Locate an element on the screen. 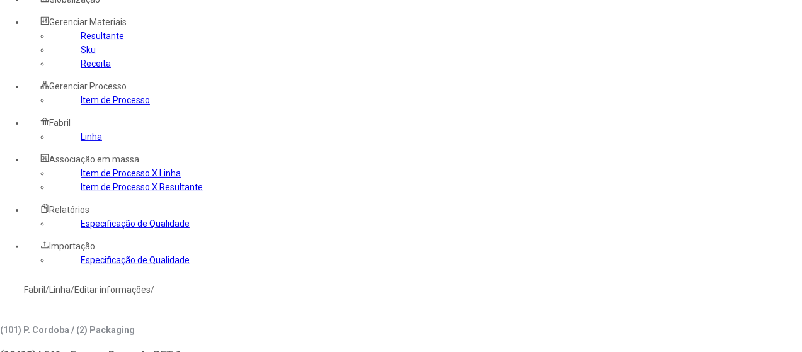  a: Sku is located at coordinates (88, 50).